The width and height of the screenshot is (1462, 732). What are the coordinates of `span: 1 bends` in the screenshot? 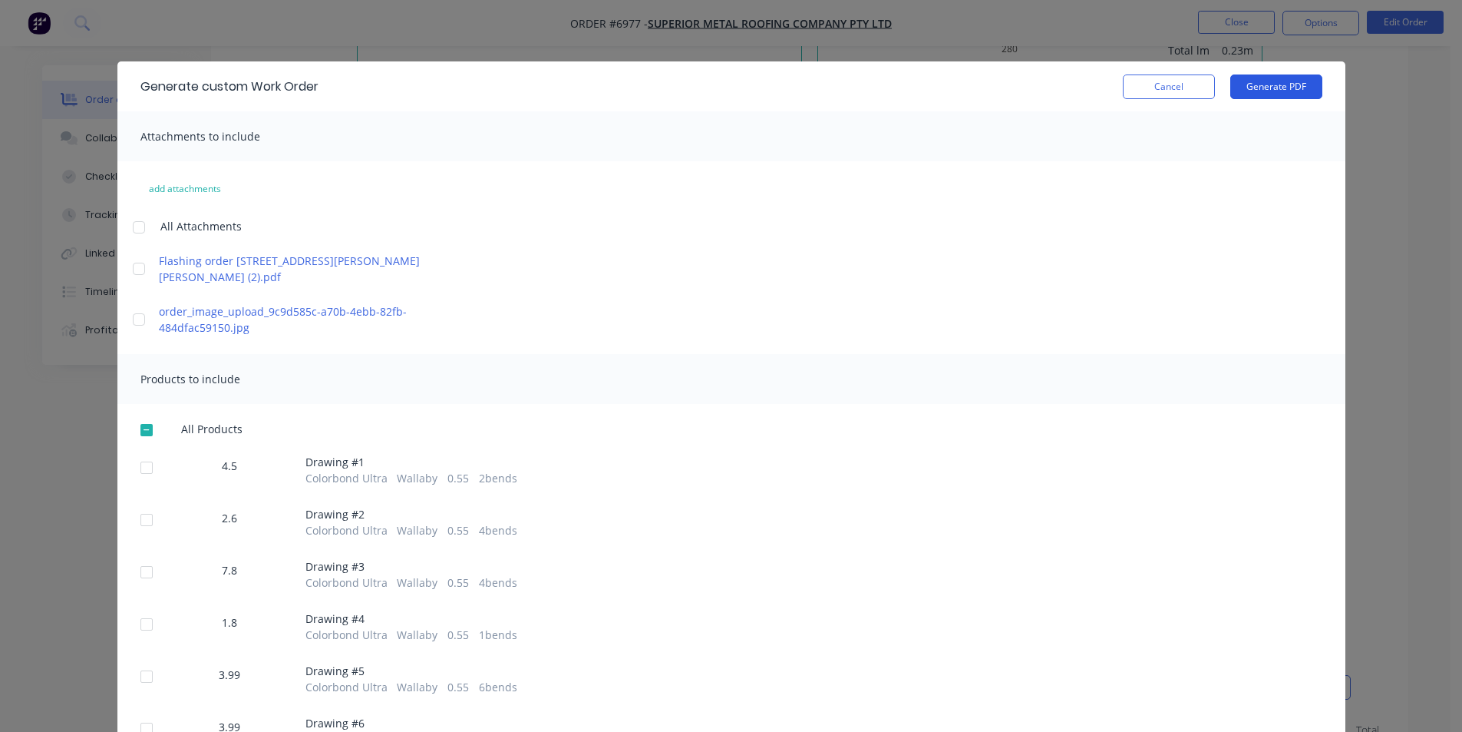 It's located at (498, 634).